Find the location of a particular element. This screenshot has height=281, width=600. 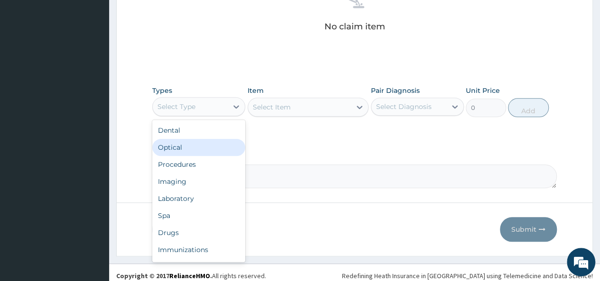

label: Unit Price is located at coordinates (482, 91).